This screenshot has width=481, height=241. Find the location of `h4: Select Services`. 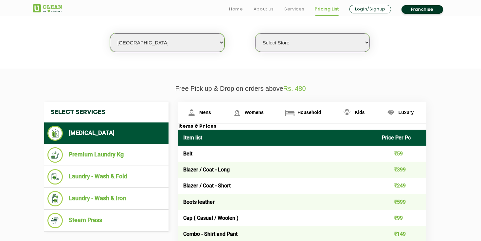

h4: Select Services is located at coordinates (106, 113).